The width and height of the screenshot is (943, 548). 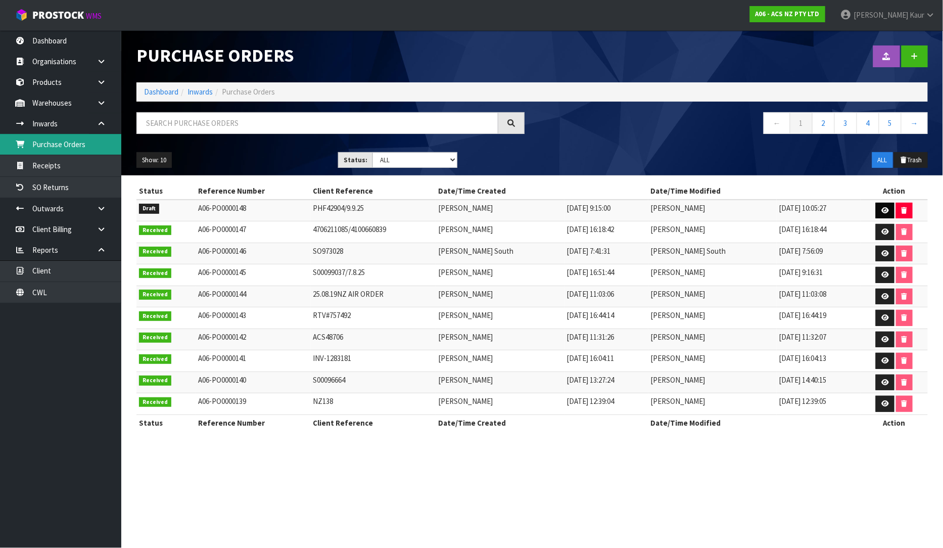 What do you see at coordinates (154, 160) in the screenshot?
I see `button: Show: 10` at bounding box center [154, 160].